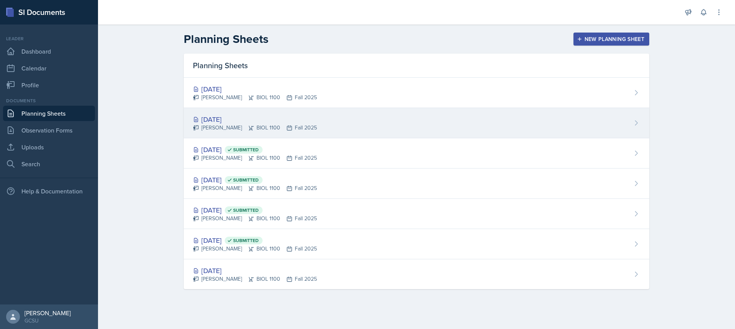 Image resolution: width=735 pixels, height=329 pixels. Describe the element at coordinates (49, 68) in the screenshot. I see `a: Calendar` at that location.